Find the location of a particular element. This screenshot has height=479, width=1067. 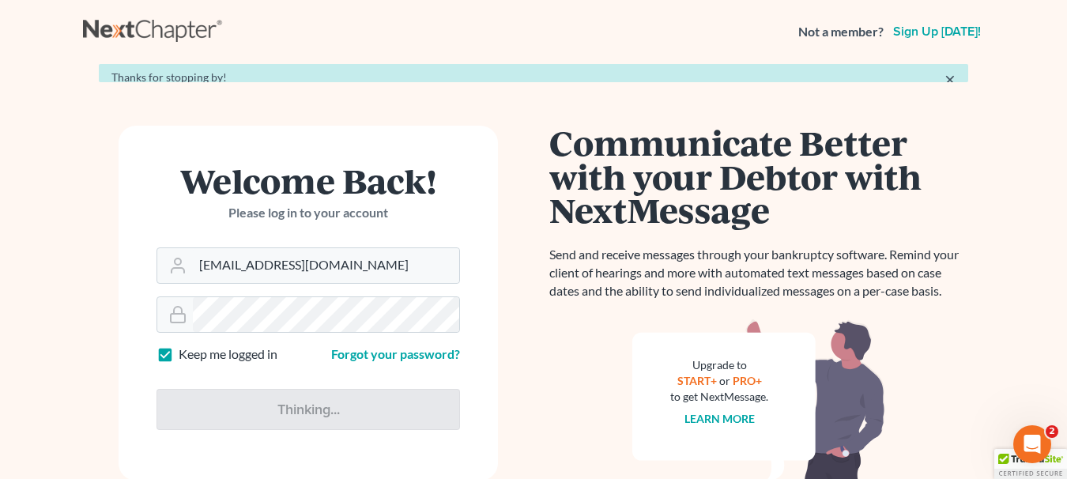

input: Email Address is located at coordinates (326, 266).